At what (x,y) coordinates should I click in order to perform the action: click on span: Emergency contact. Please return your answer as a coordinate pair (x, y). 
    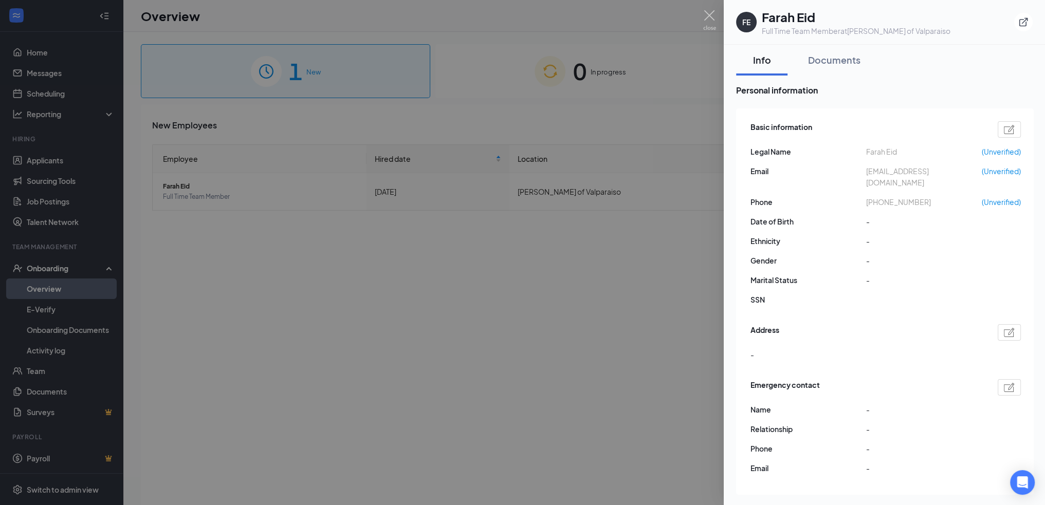
    Looking at the image, I should click on (785, 387).